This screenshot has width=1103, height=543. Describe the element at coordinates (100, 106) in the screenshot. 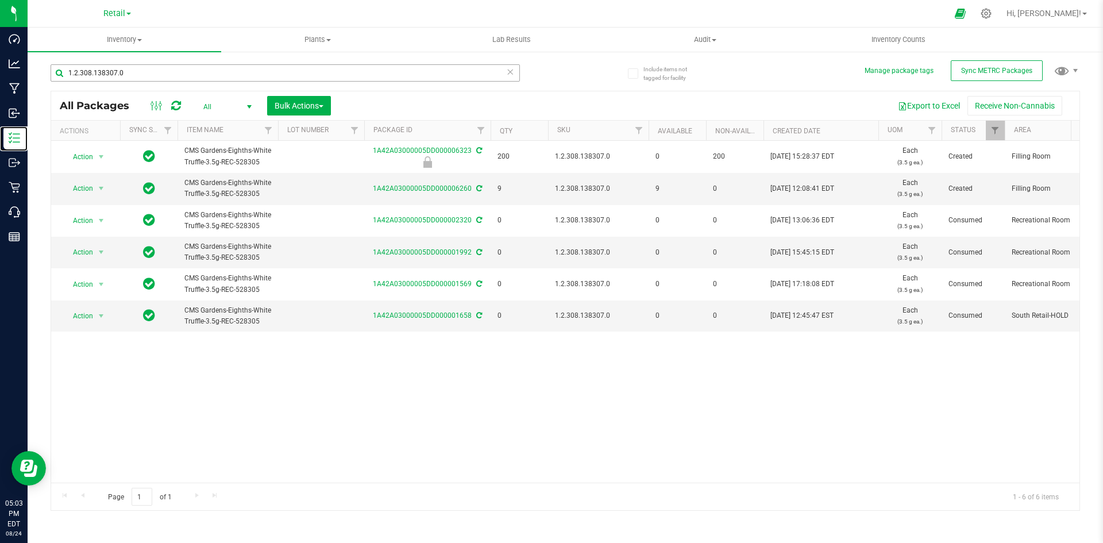

I see `span: All Packages` at that location.